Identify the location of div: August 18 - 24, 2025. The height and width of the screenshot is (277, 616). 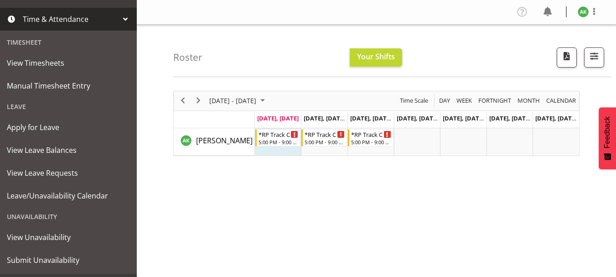
(238, 101).